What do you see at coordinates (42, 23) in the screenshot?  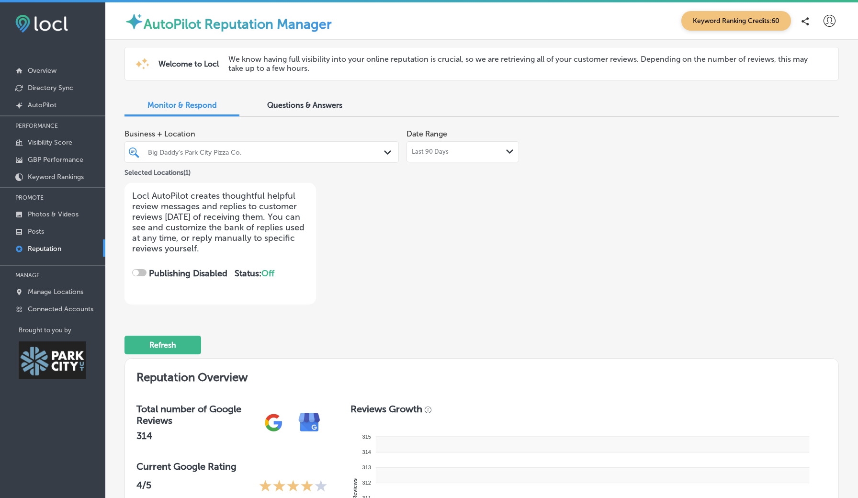 I see `img: fda3e92497d09a02dc62c9cd864e3231.png` at bounding box center [42, 23].